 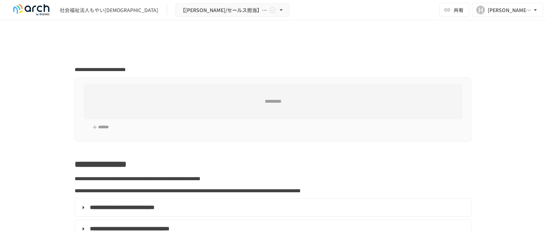 I want to click on span: 共有, so click(x=459, y=10).